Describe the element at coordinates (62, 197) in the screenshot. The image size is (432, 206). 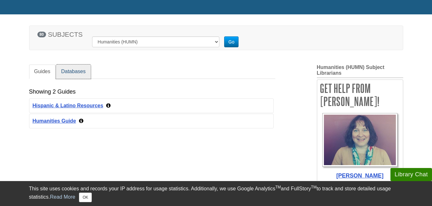
I see `a: Read More` at that location.